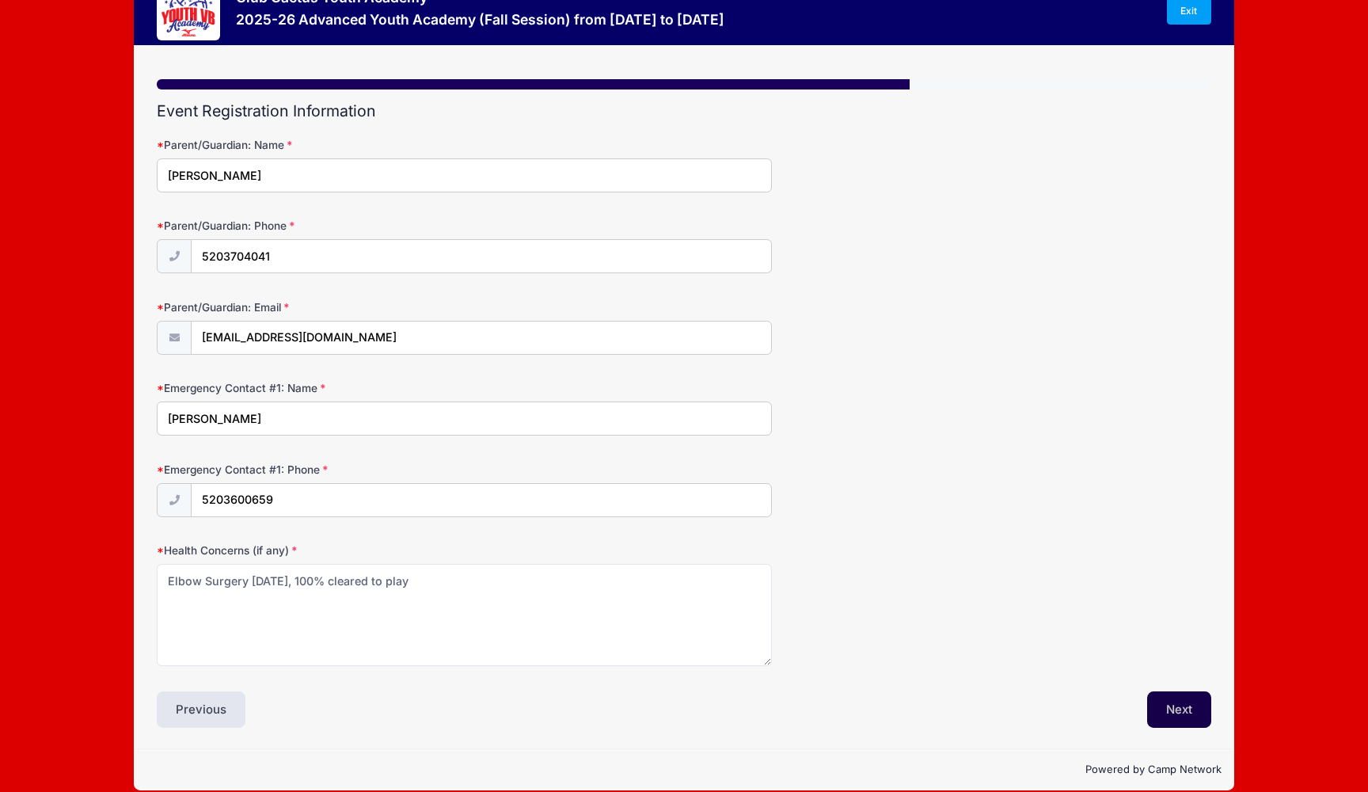  I want to click on label: Health Concerns (if any), so click(333, 550).